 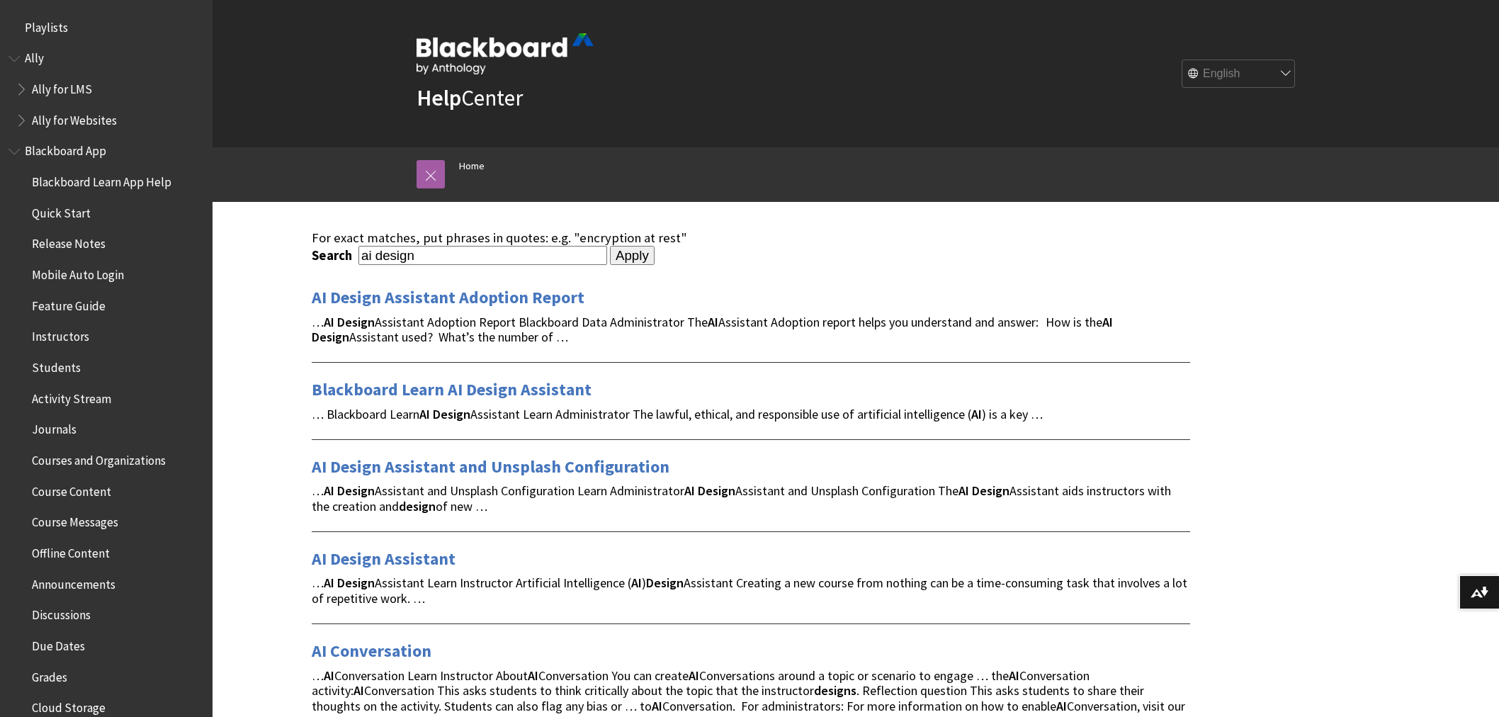 What do you see at coordinates (60, 334) in the screenshot?
I see `span: Instructors` at bounding box center [60, 334].